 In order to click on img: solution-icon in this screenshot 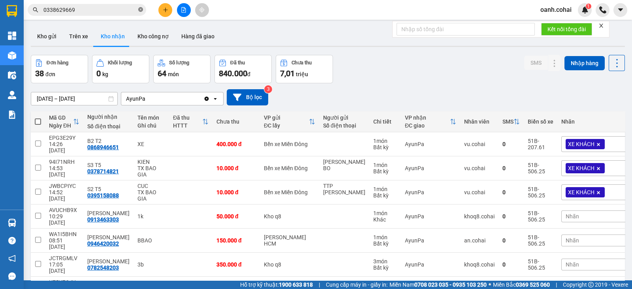, I will do `click(12, 115)`.